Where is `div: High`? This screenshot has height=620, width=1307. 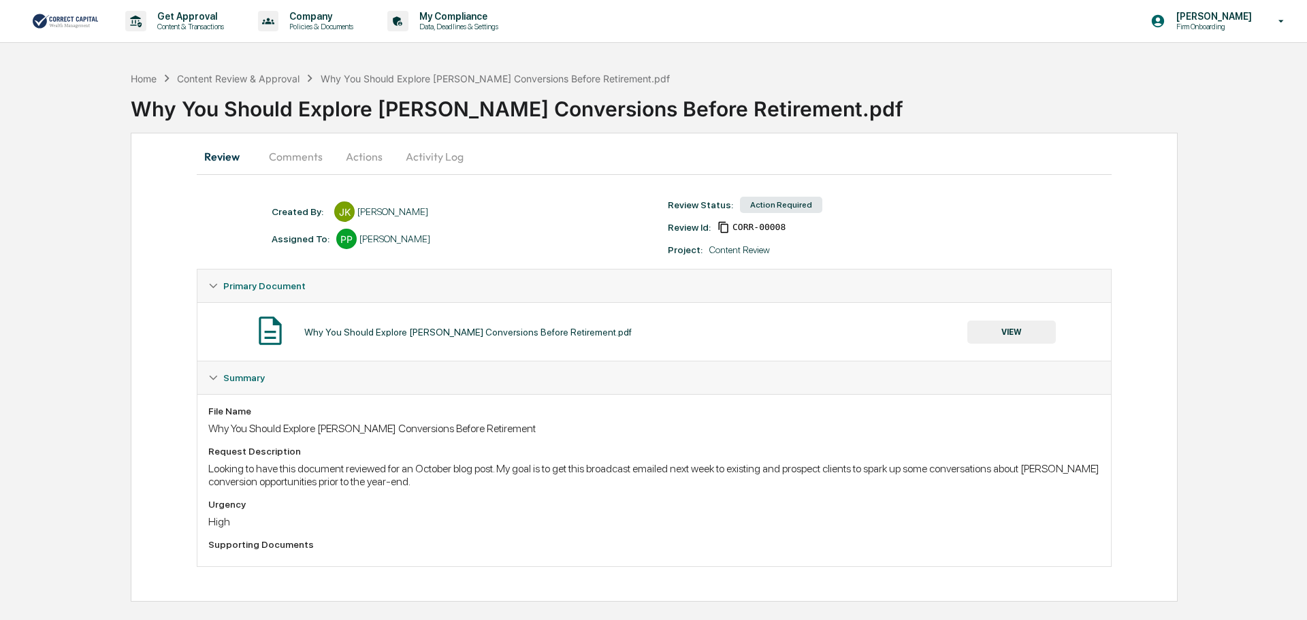
div: High is located at coordinates (654, 521).